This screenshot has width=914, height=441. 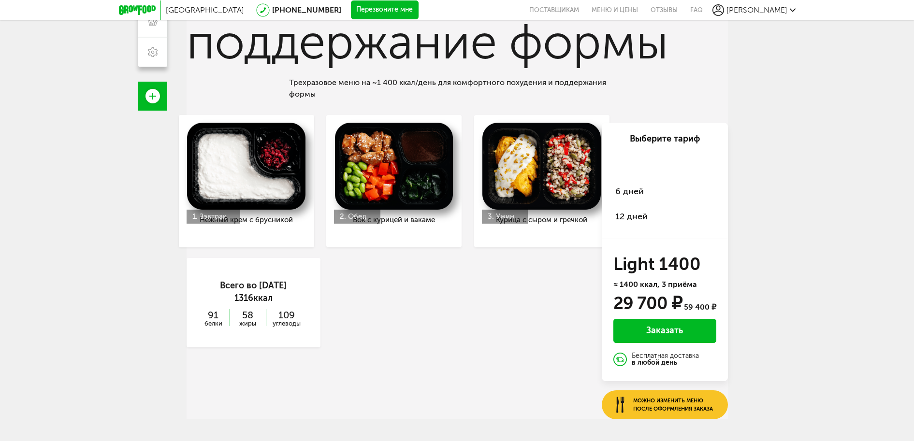 I want to click on div: Бесплатная доставка, so click(x=665, y=360).